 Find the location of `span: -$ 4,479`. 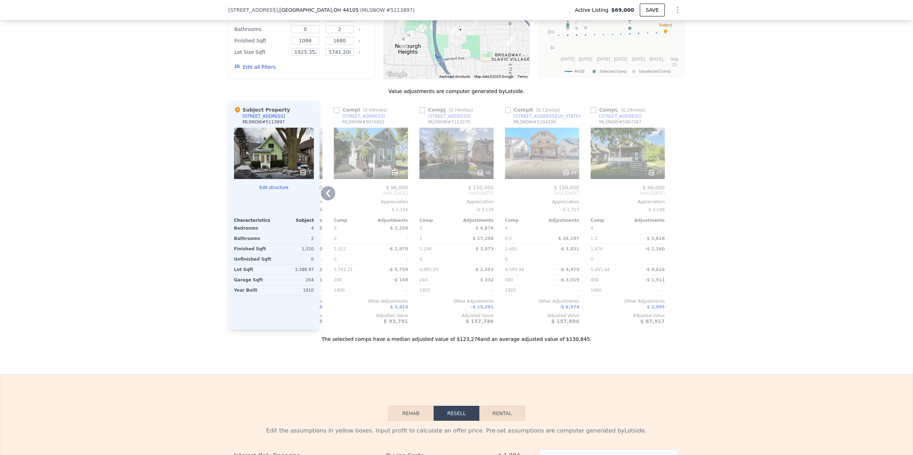

span: -$ 4,479 is located at coordinates (569, 270).